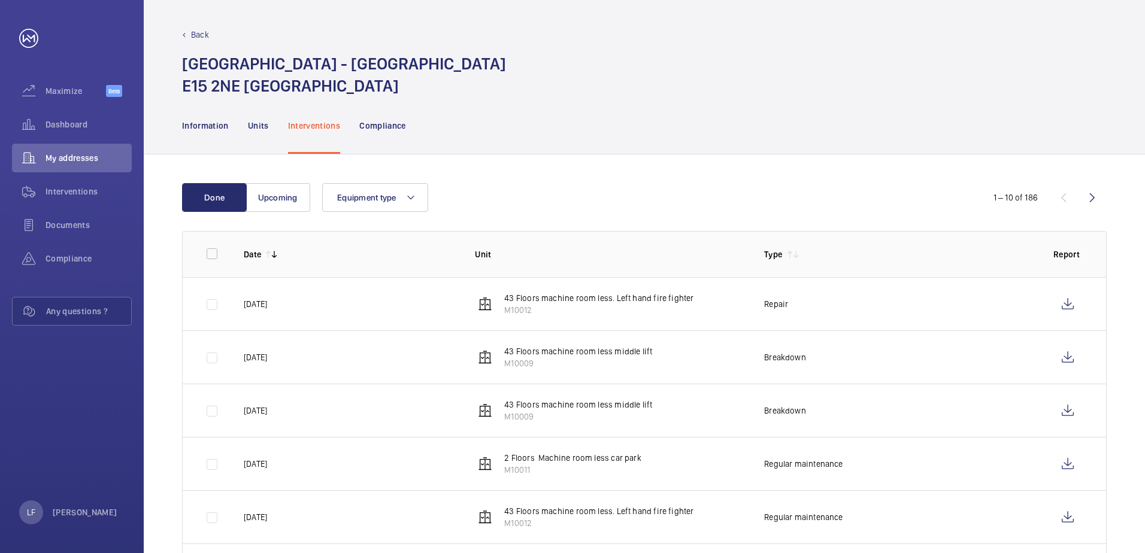  Describe the element at coordinates (89, 158) in the screenshot. I see `span: My addresses` at that location.